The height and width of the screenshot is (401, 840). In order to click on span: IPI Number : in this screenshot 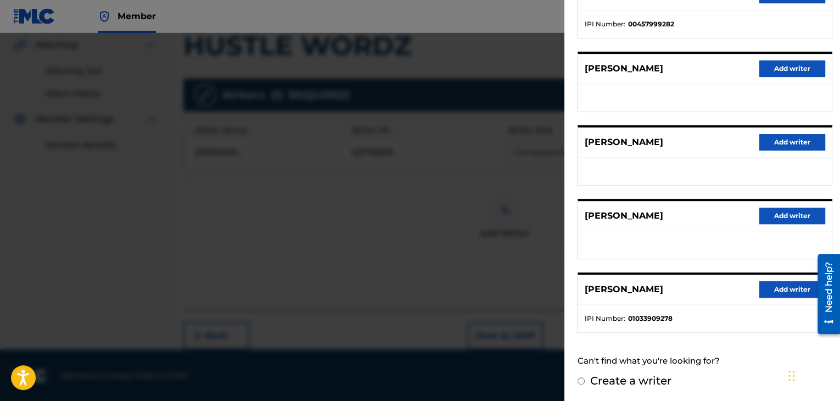, I will do `click(605, 319)`.